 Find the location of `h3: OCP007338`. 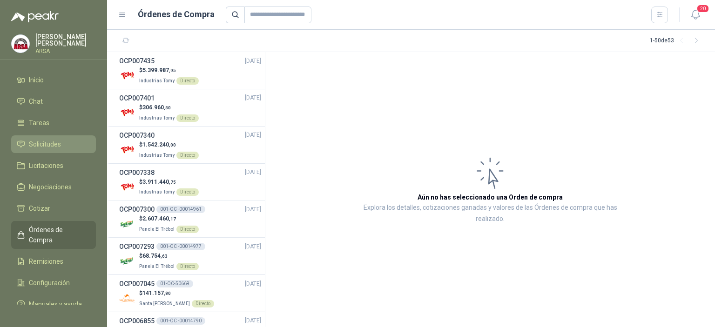

h3: OCP007338 is located at coordinates (137, 173).